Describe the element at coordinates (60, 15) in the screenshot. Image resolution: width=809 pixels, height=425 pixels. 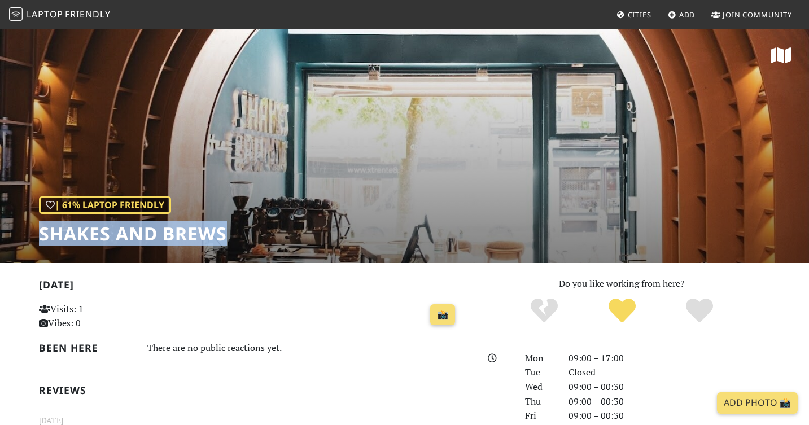
I see `a: LaptopFriendly LaptopFriendly` at that location.